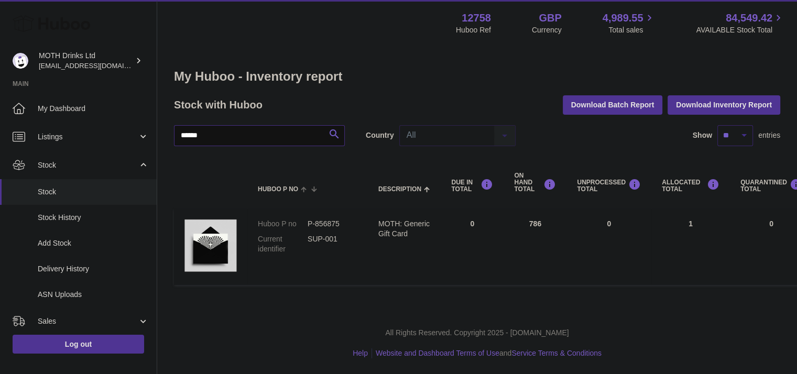  Describe the element at coordinates (623, 18) in the screenshot. I see `span: 4,989.55` at that location.